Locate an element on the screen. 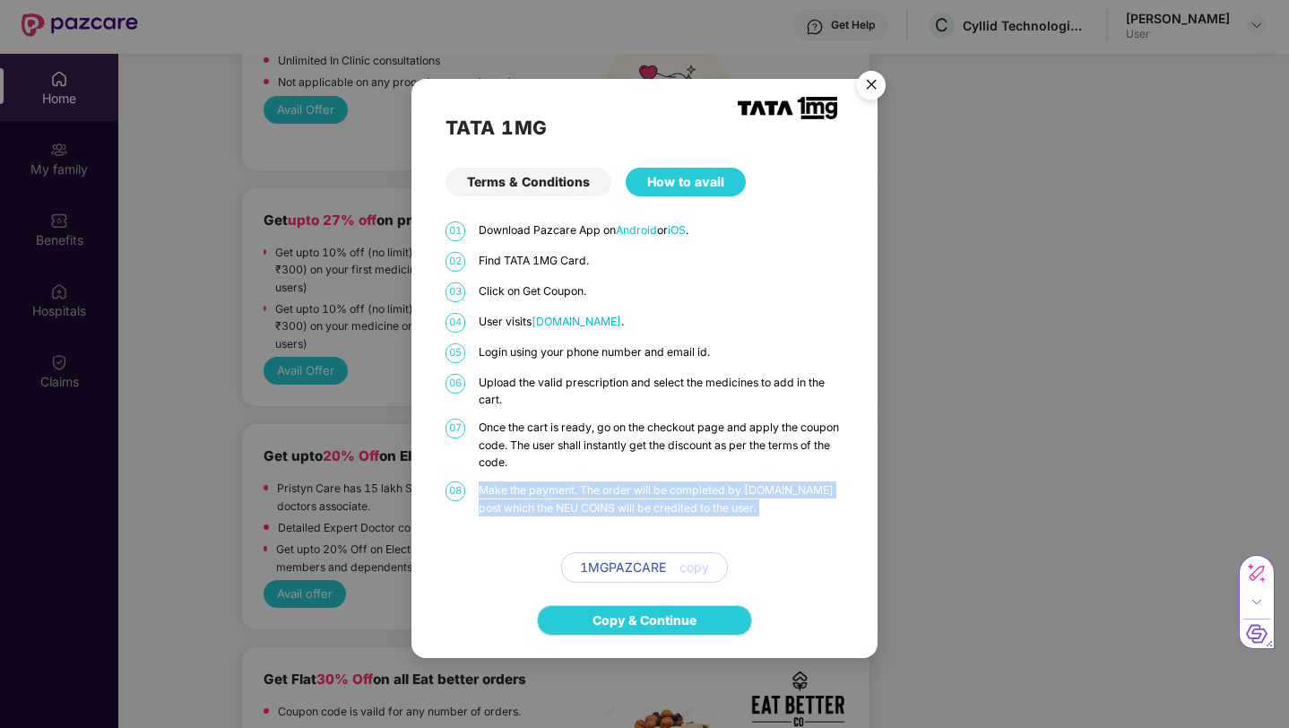  p: Login using your phone number and email id. is located at coordinates (662, 351).